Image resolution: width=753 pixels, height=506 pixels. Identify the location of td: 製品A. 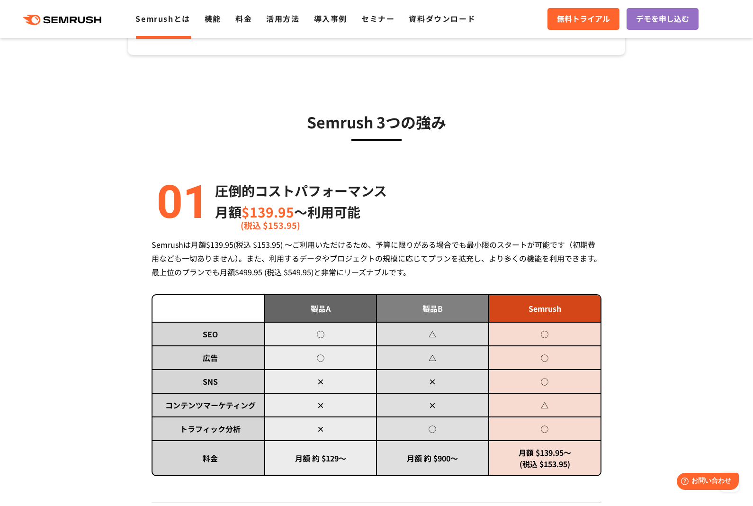
(321, 308).